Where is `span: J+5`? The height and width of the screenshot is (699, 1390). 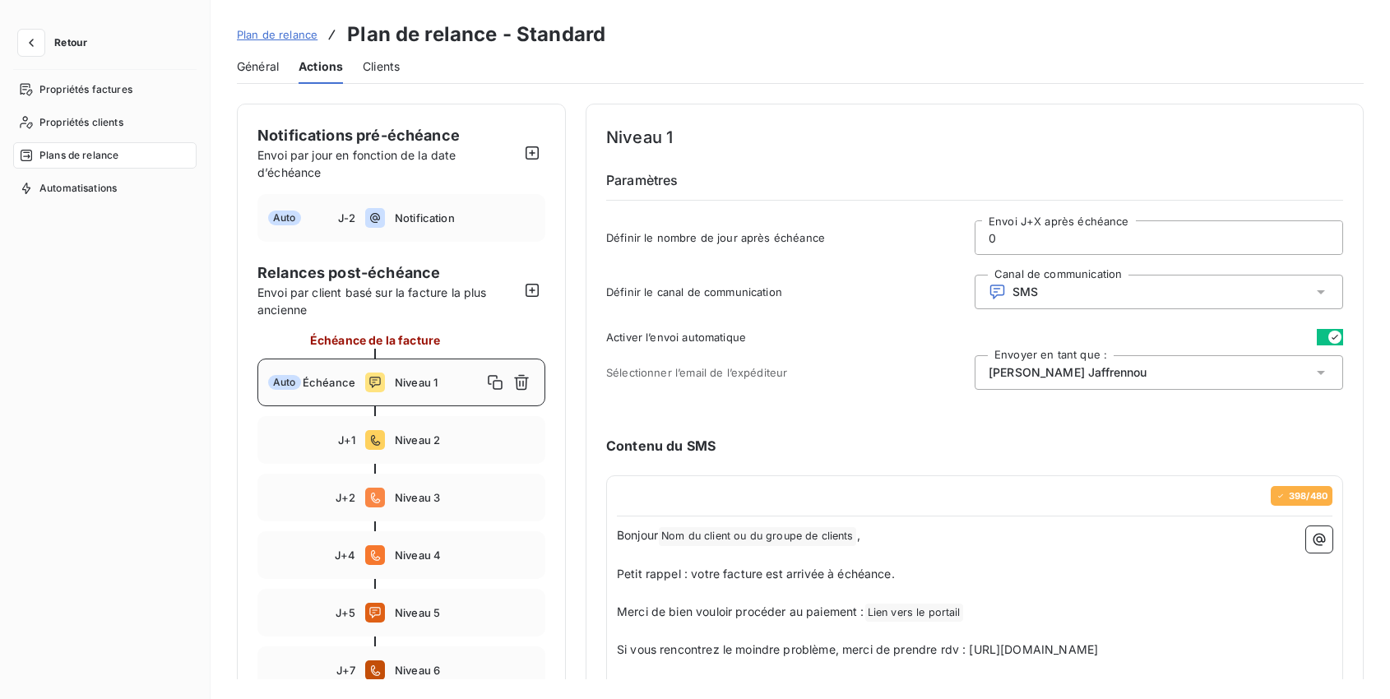
span: J+5 is located at coordinates (346, 613).